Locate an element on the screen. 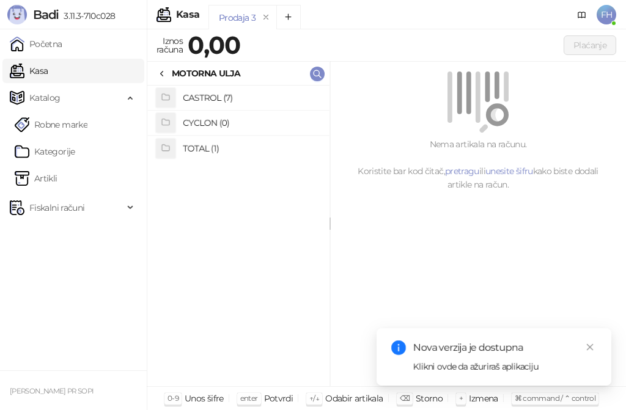  span: Fiskalni računi is located at coordinates (57, 208).